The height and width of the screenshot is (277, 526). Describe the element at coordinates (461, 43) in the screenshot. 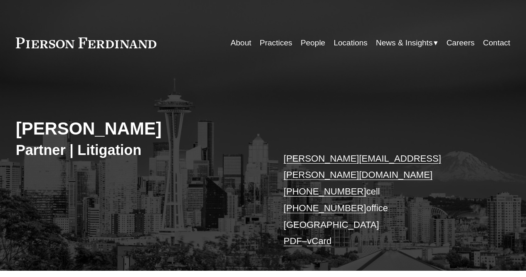

I see `a: Careers` at that location.